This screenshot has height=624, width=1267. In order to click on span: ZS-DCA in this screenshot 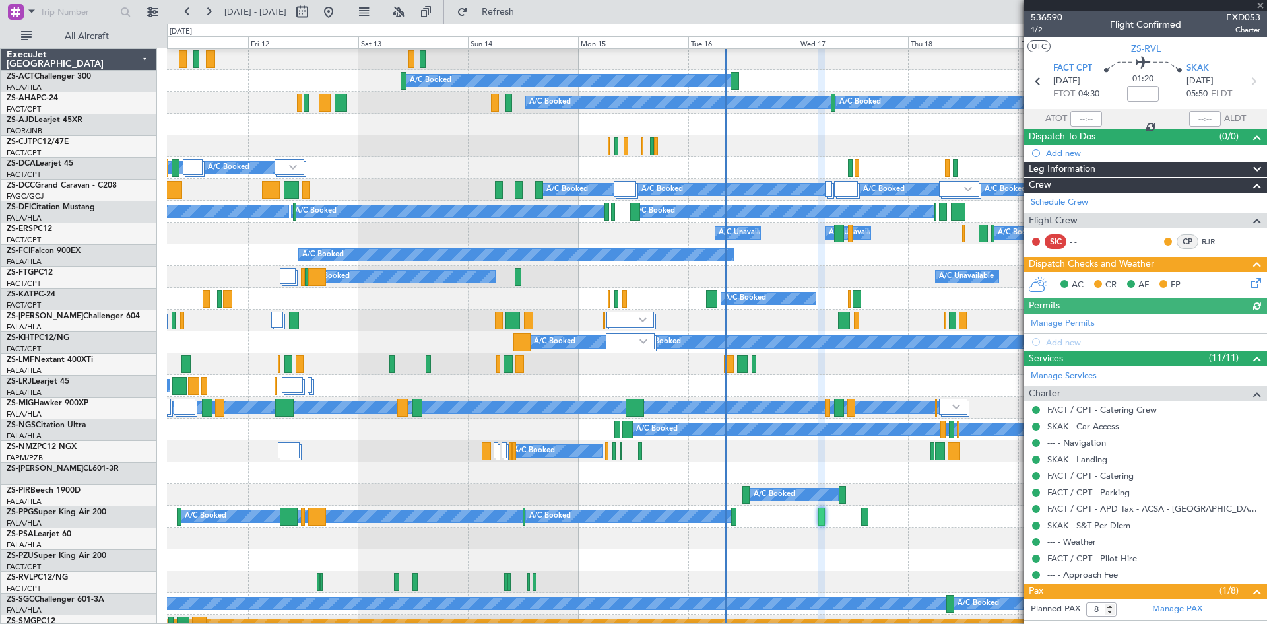, I will do `click(21, 164)`.